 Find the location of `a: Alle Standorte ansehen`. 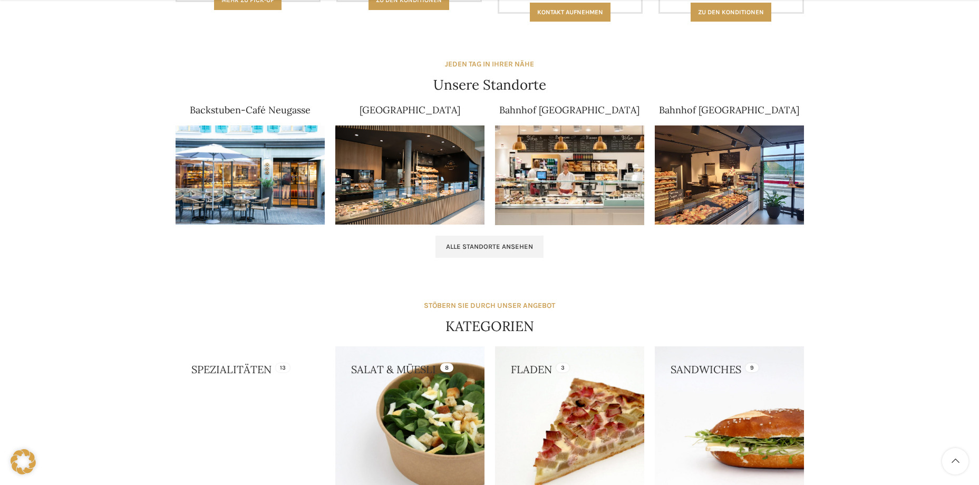

a: Alle Standorte ansehen is located at coordinates (489, 247).